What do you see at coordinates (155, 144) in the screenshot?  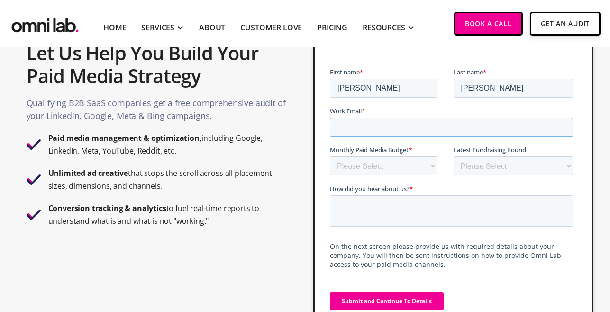 I see `strong: including Google, LinkedIn, Meta, YouTube, Reddit, etc.` at bounding box center [155, 144].